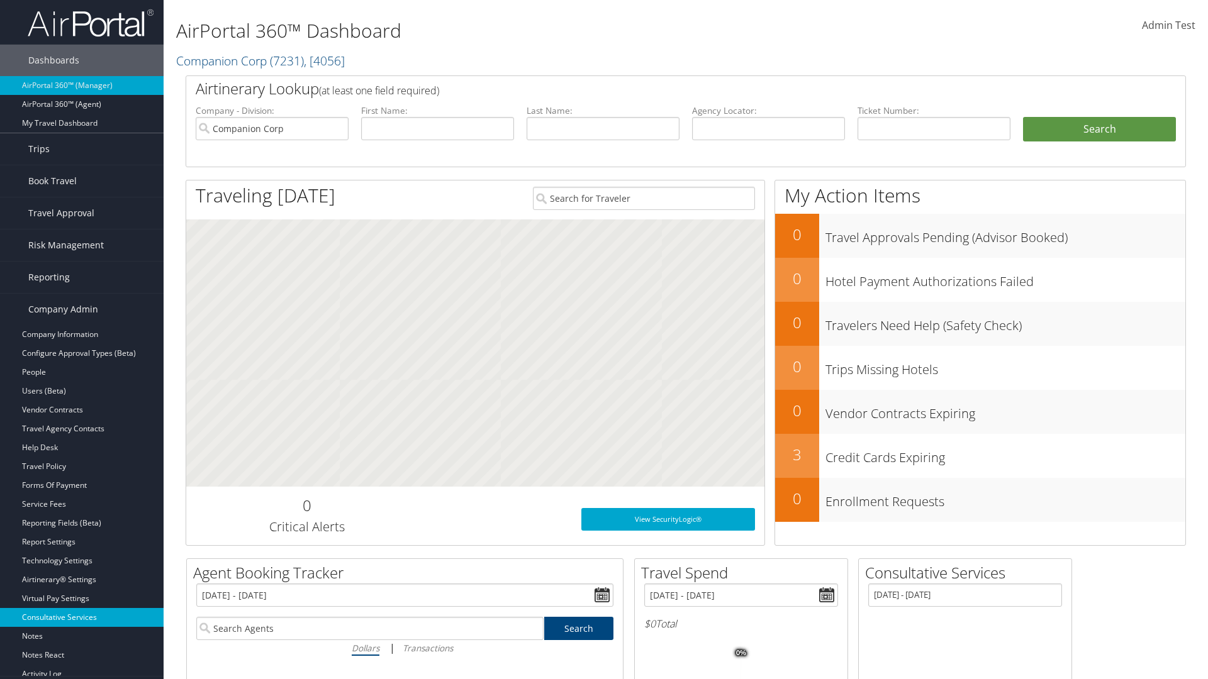 This screenshot has height=679, width=1208. Describe the element at coordinates (1005, 367) in the screenshot. I see `h3: Trips Missing Hotels` at that location.